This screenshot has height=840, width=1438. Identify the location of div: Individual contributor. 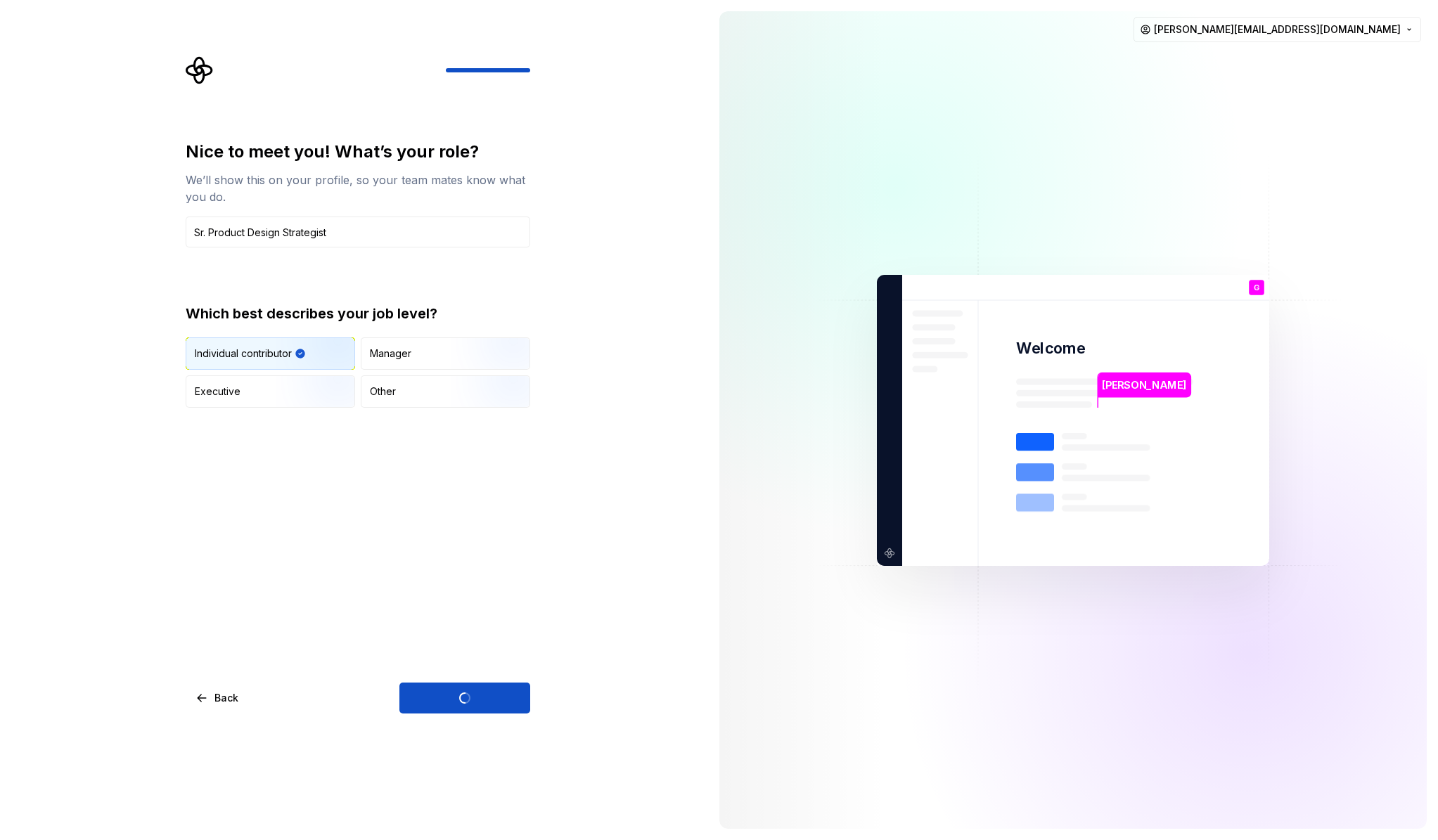
(244, 353).